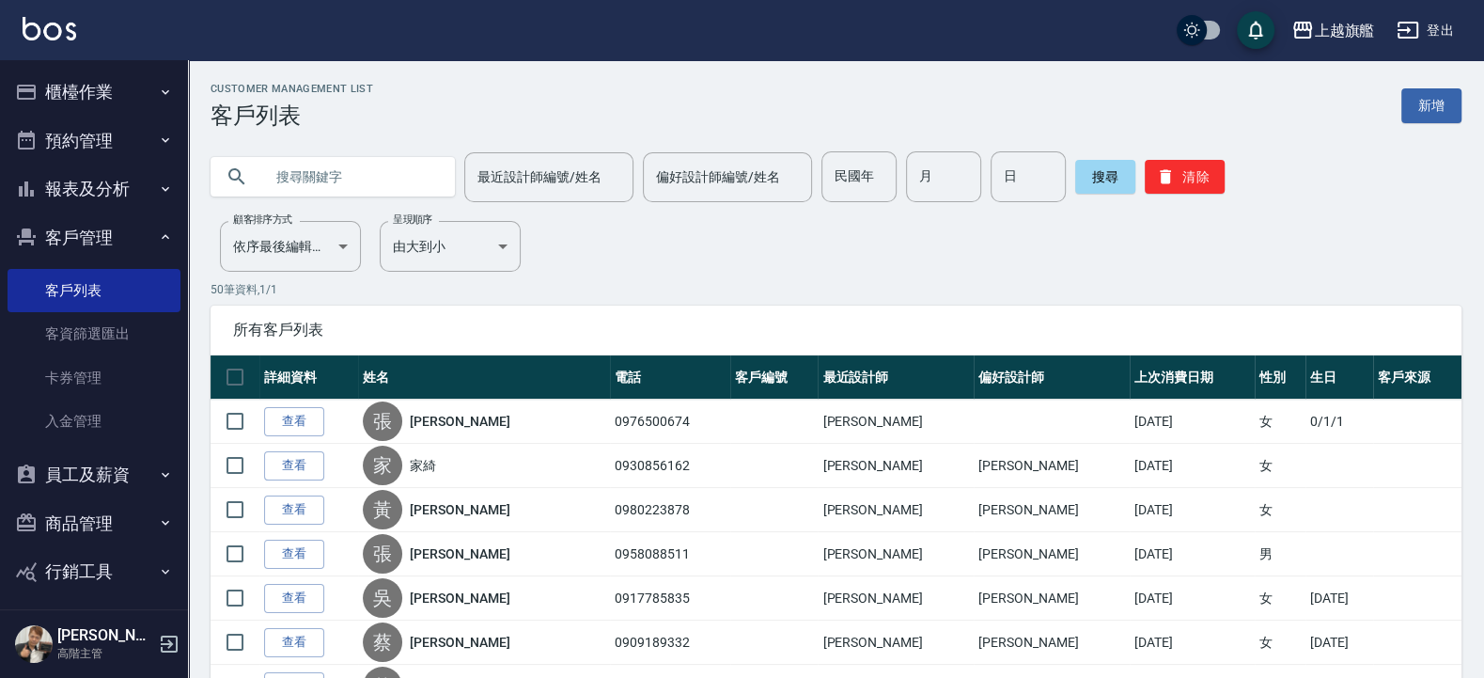  What do you see at coordinates (669, 642) in the screenshot?
I see `td: 0909189332` at bounding box center [669, 642].